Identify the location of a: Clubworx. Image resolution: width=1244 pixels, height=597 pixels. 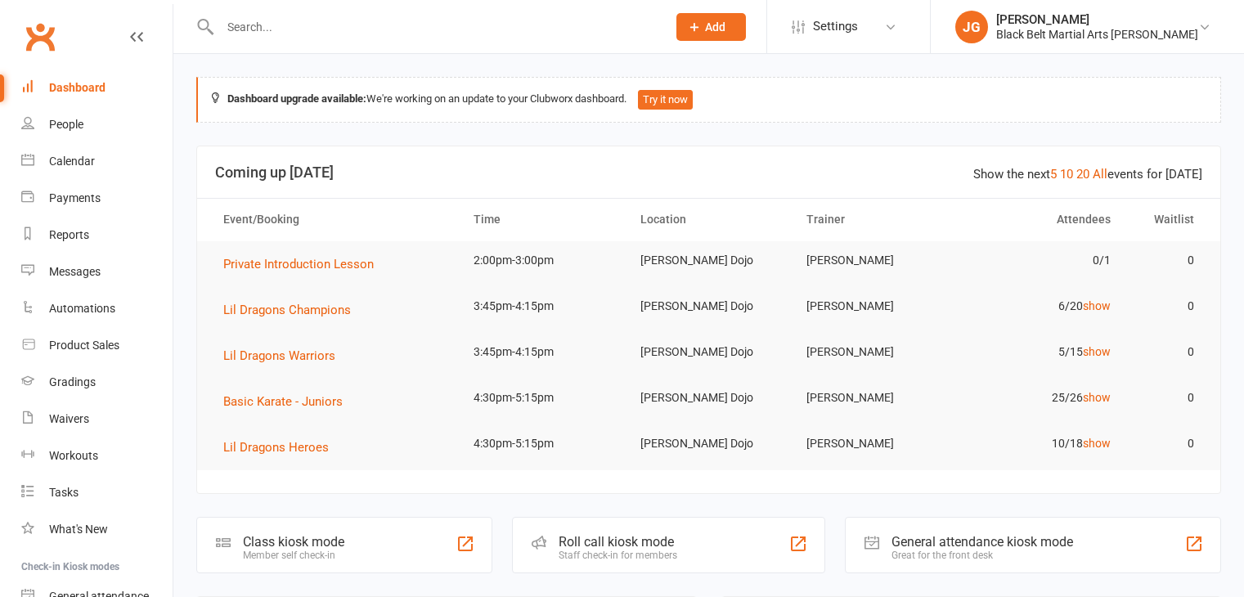
(40, 37).